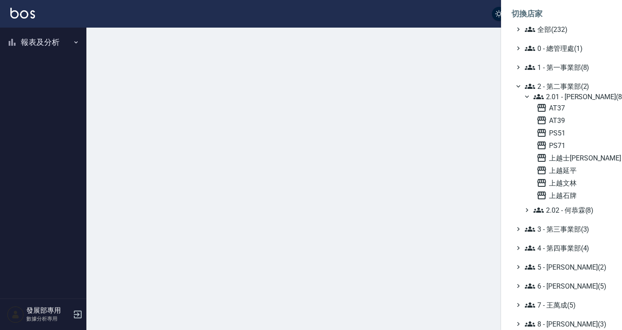  What do you see at coordinates (566, 86) in the screenshot?
I see `span: 2 - 第二事業部(2)` at bounding box center [566, 86].